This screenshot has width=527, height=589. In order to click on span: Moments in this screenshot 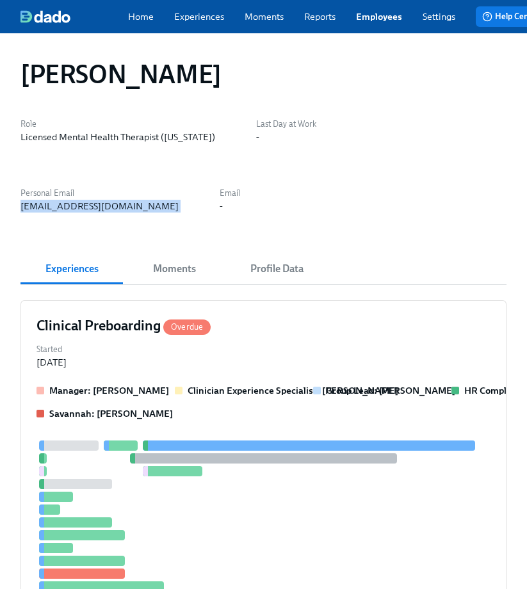, I will do `click(174, 269)`.